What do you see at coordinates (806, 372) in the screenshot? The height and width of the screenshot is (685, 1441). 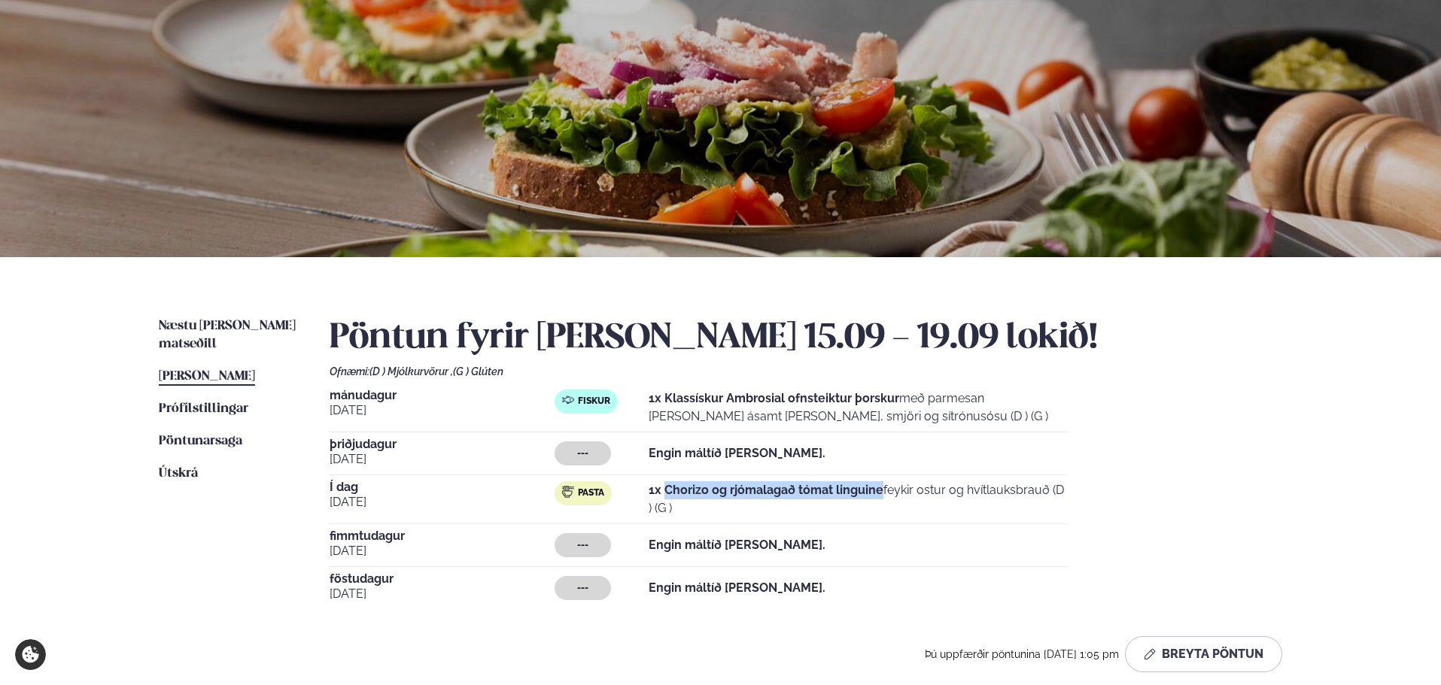 I see `div: Ofnæmi:` at bounding box center [806, 372].